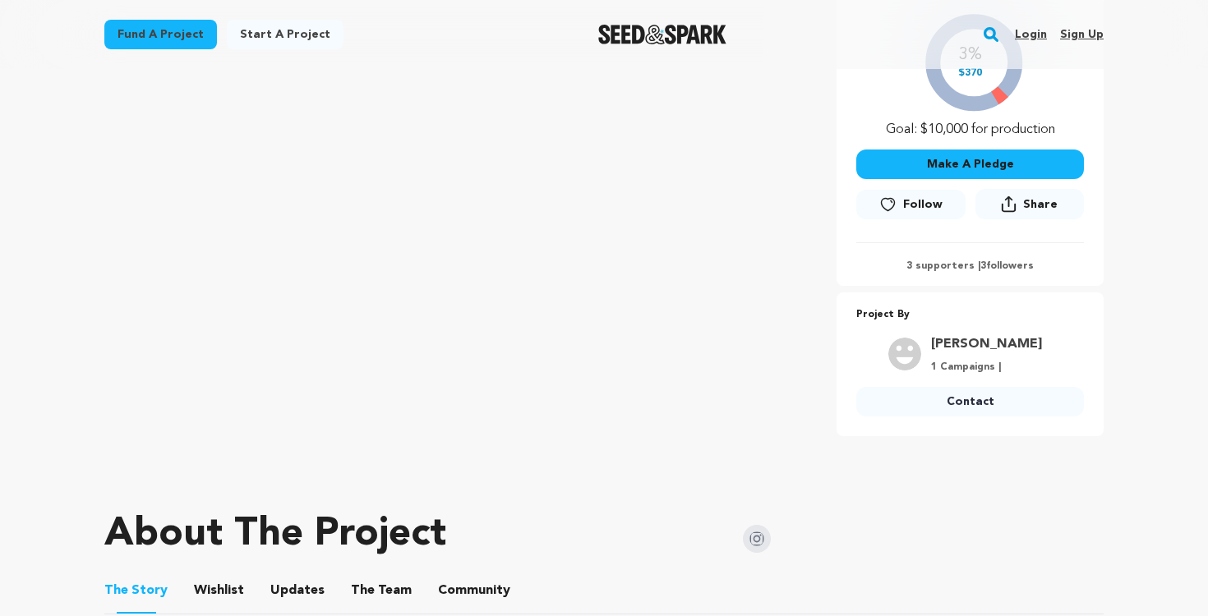 The height and width of the screenshot is (616, 1208). I want to click on a: Contact, so click(969, 402).